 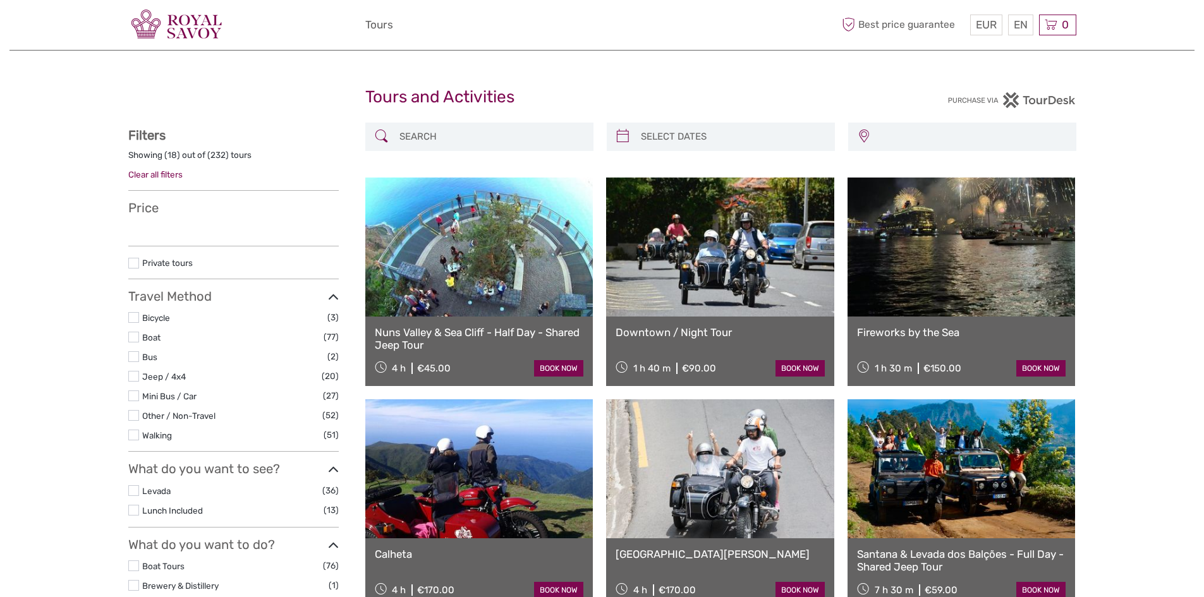 I want to click on div: €150.00, so click(x=942, y=368).